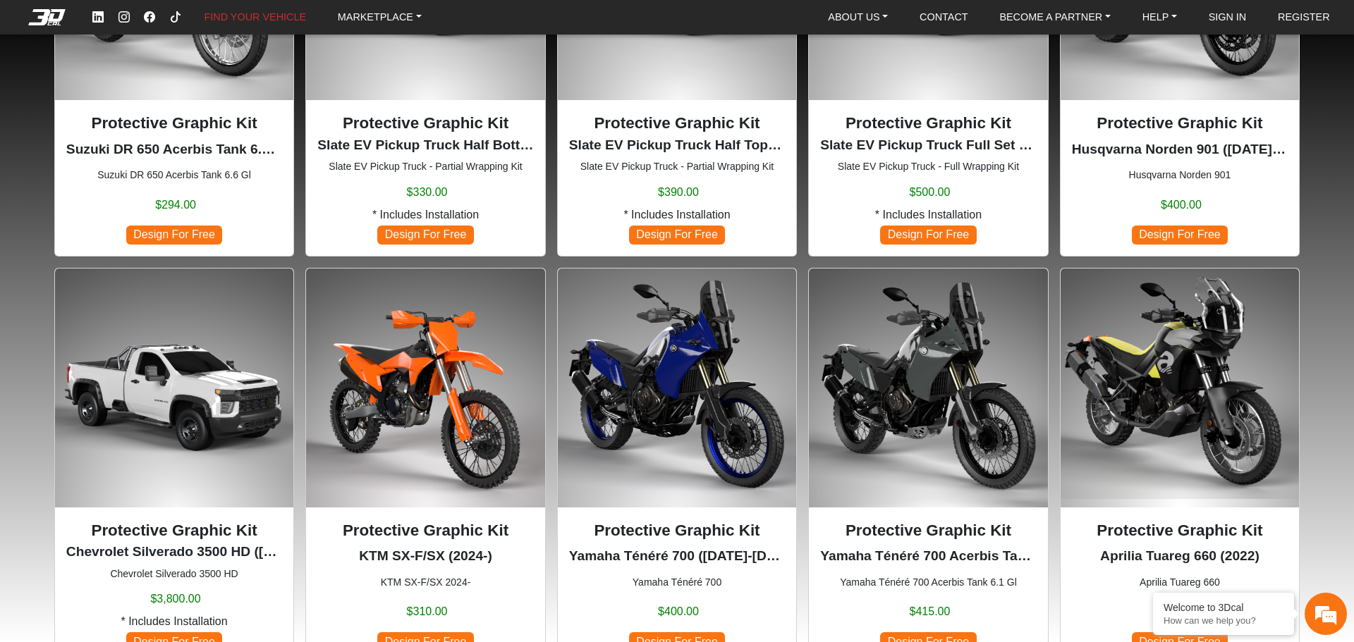 The height and width of the screenshot is (642, 1354). What do you see at coordinates (1223, 620) in the screenshot?
I see `p: How can we help you?` at bounding box center [1223, 620].